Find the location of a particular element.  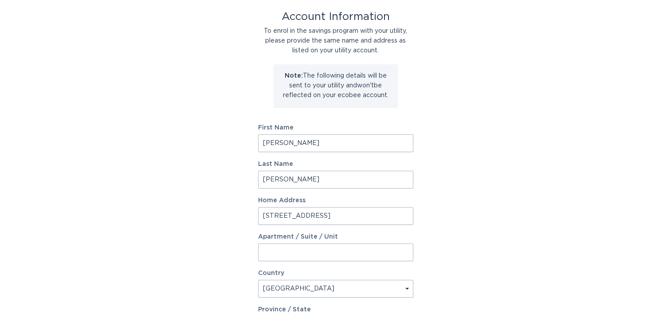

label: Apartment / Suite / Unit is located at coordinates (336, 237).